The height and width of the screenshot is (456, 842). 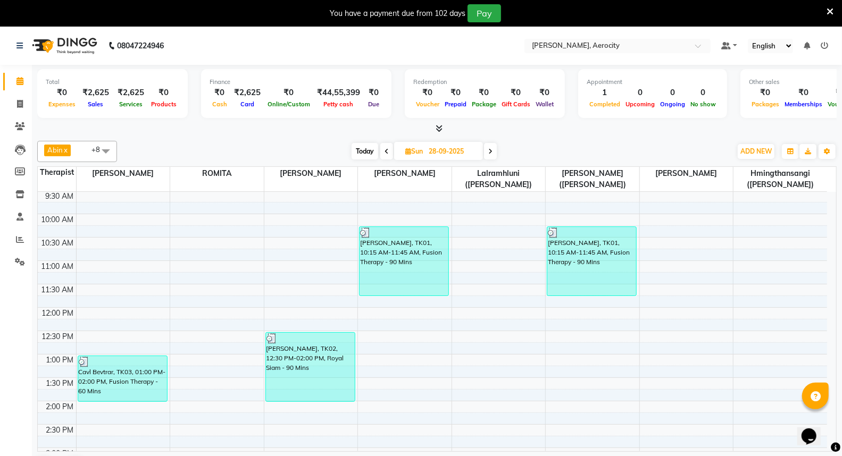 I want to click on span: Package, so click(x=484, y=104).